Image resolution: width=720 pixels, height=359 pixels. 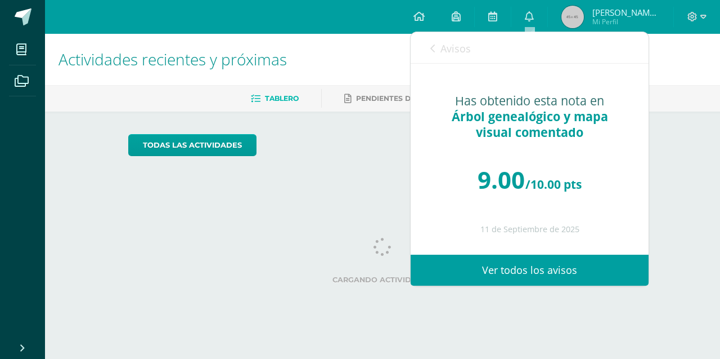 I want to click on span: Pendientes de entrega, so click(x=404, y=98).